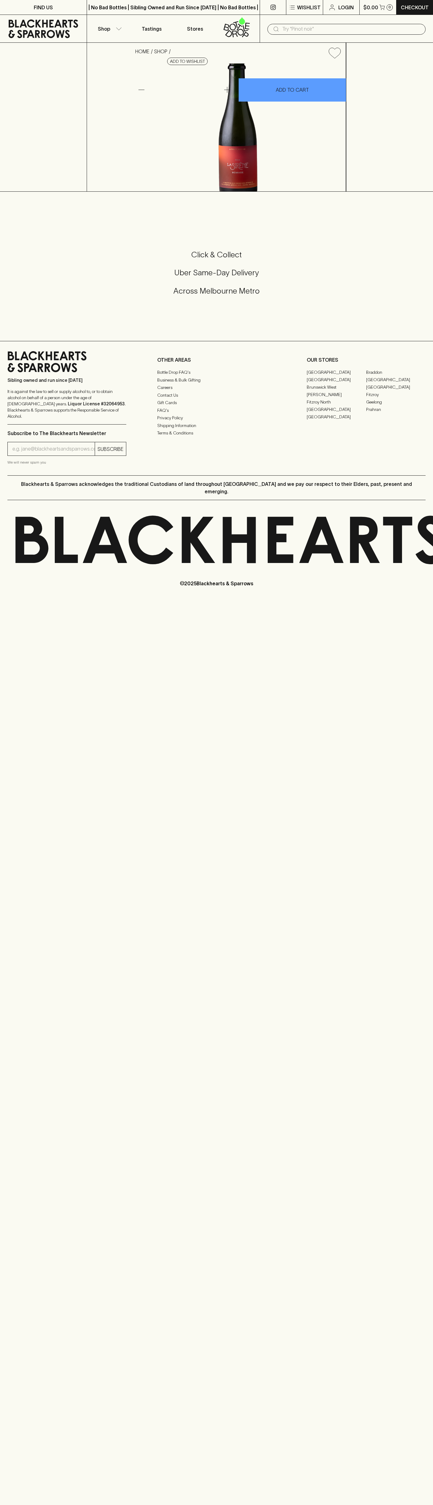  I want to click on p: OTHER AREAS, so click(217, 360).